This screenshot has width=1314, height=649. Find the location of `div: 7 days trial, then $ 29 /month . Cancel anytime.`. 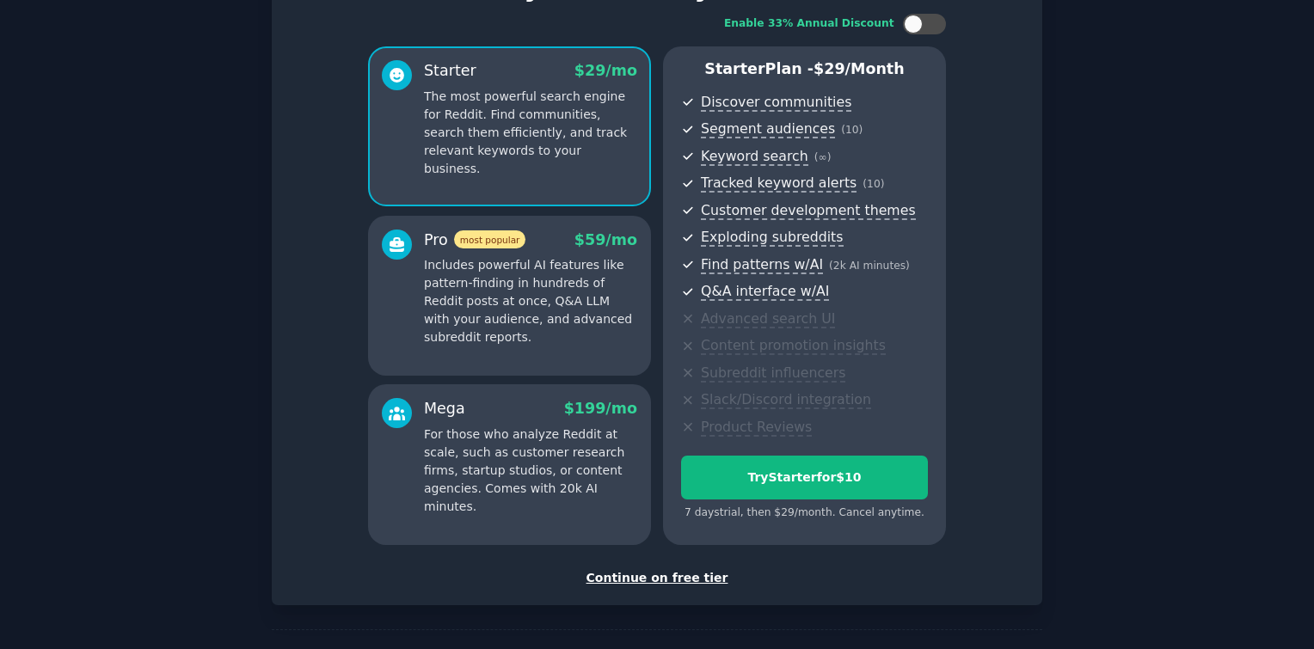

div: 7 days trial, then $ 29 /month . Cancel anytime. is located at coordinates (804, 513).